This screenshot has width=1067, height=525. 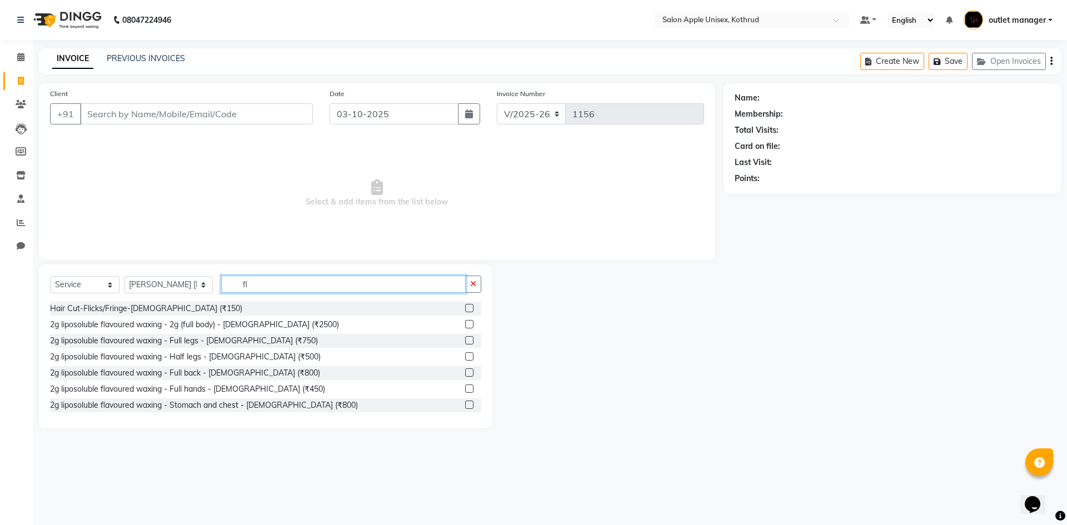 I want to click on a: PREVIOUS INVOICES, so click(x=146, y=58).